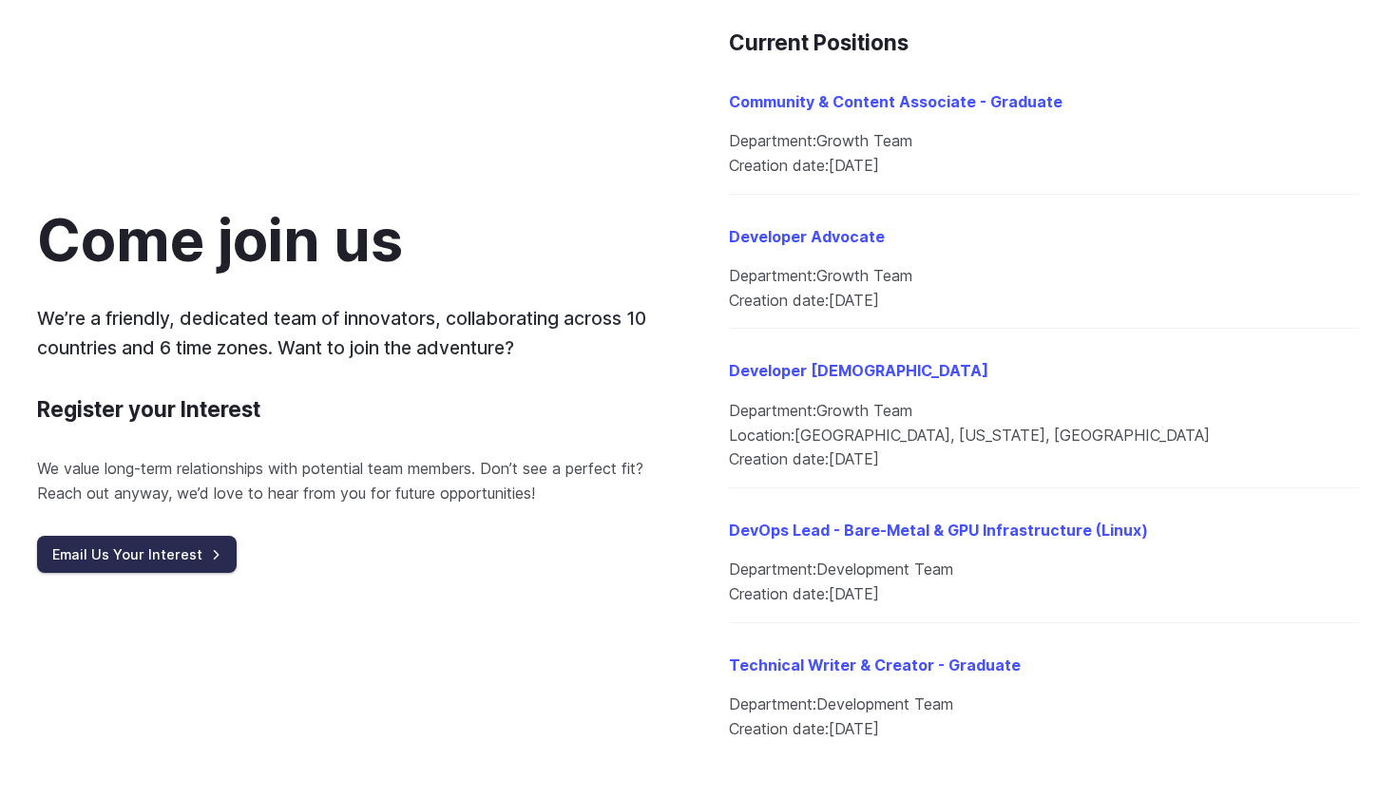 This screenshot has height=798, width=1397. What do you see at coordinates (761, 435) in the screenshot?
I see `span: Location:` at bounding box center [761, 435].